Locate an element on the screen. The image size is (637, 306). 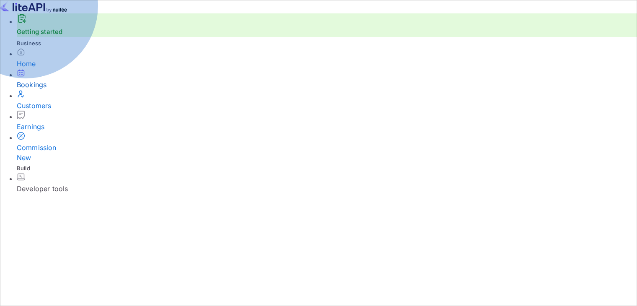
div: CommissionNew is located at coordinates (327, 147).